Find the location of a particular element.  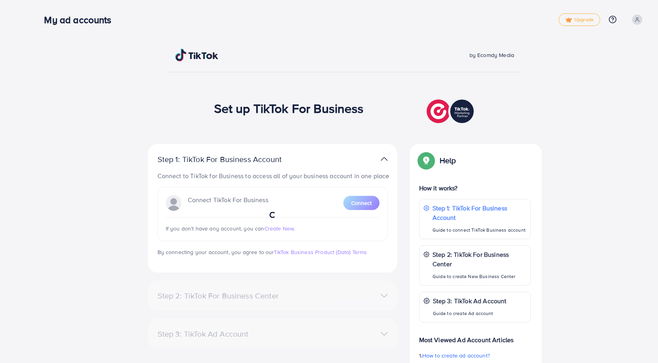

span: by Ecomdy Media is located at coordinates (492, 55).